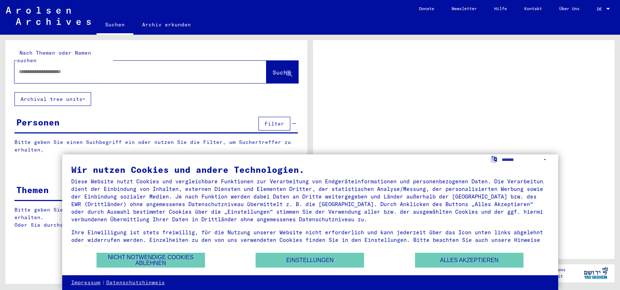 This screenshot has height=290, width=620. I want to click on img: yv_logo.png, so click(596, 273).